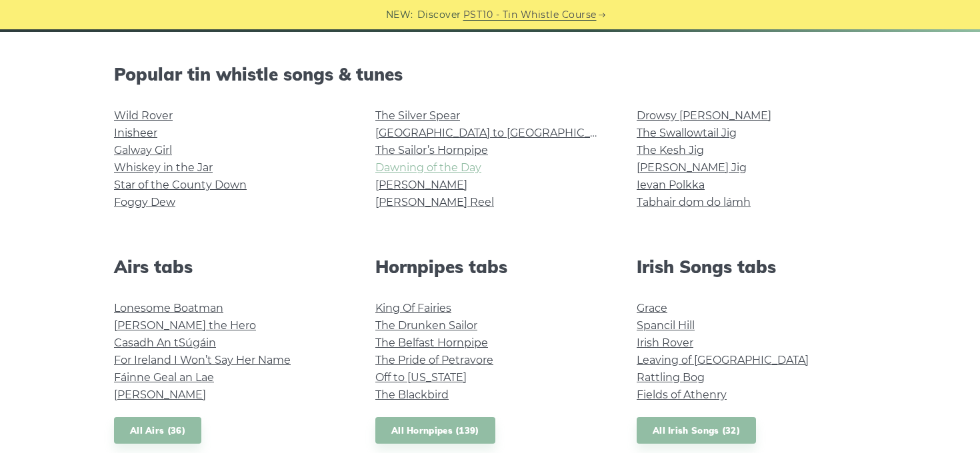 The height and width of the screenshot is (453, 980). Describe the element at coordinates (652, 308) in the screenshot. I see `a: Grace` at that location.